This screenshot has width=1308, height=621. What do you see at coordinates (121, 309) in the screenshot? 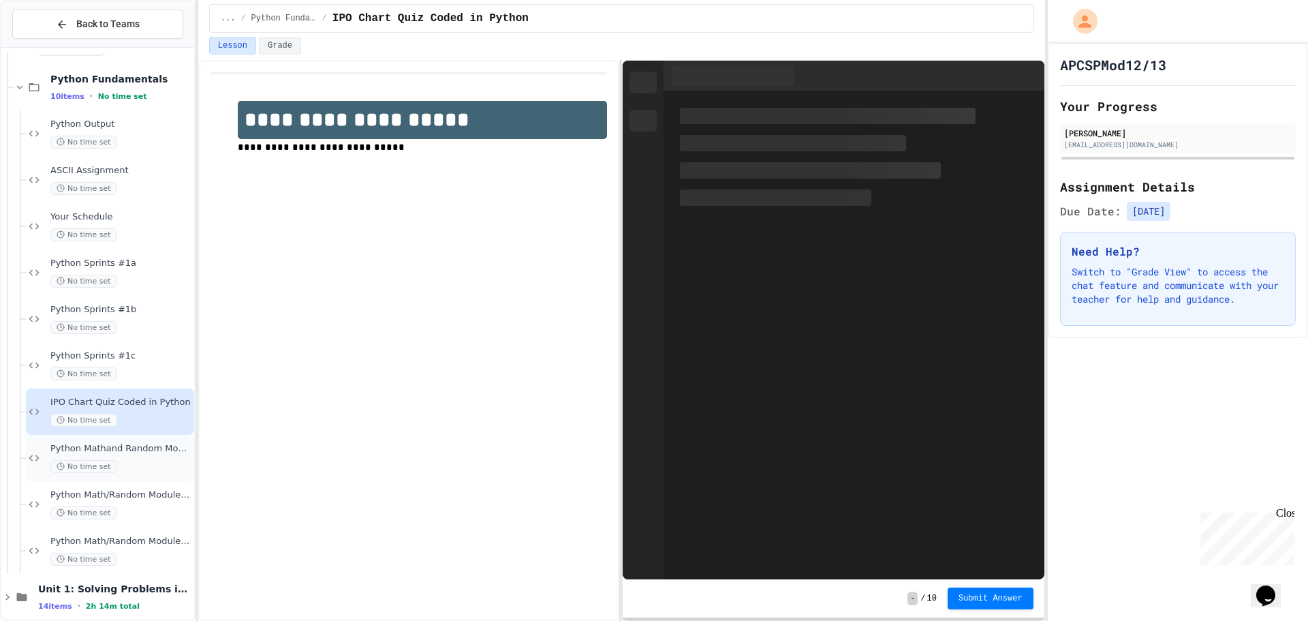
I see `span: Python Sprints #1b` at bounding box center [121, 309].